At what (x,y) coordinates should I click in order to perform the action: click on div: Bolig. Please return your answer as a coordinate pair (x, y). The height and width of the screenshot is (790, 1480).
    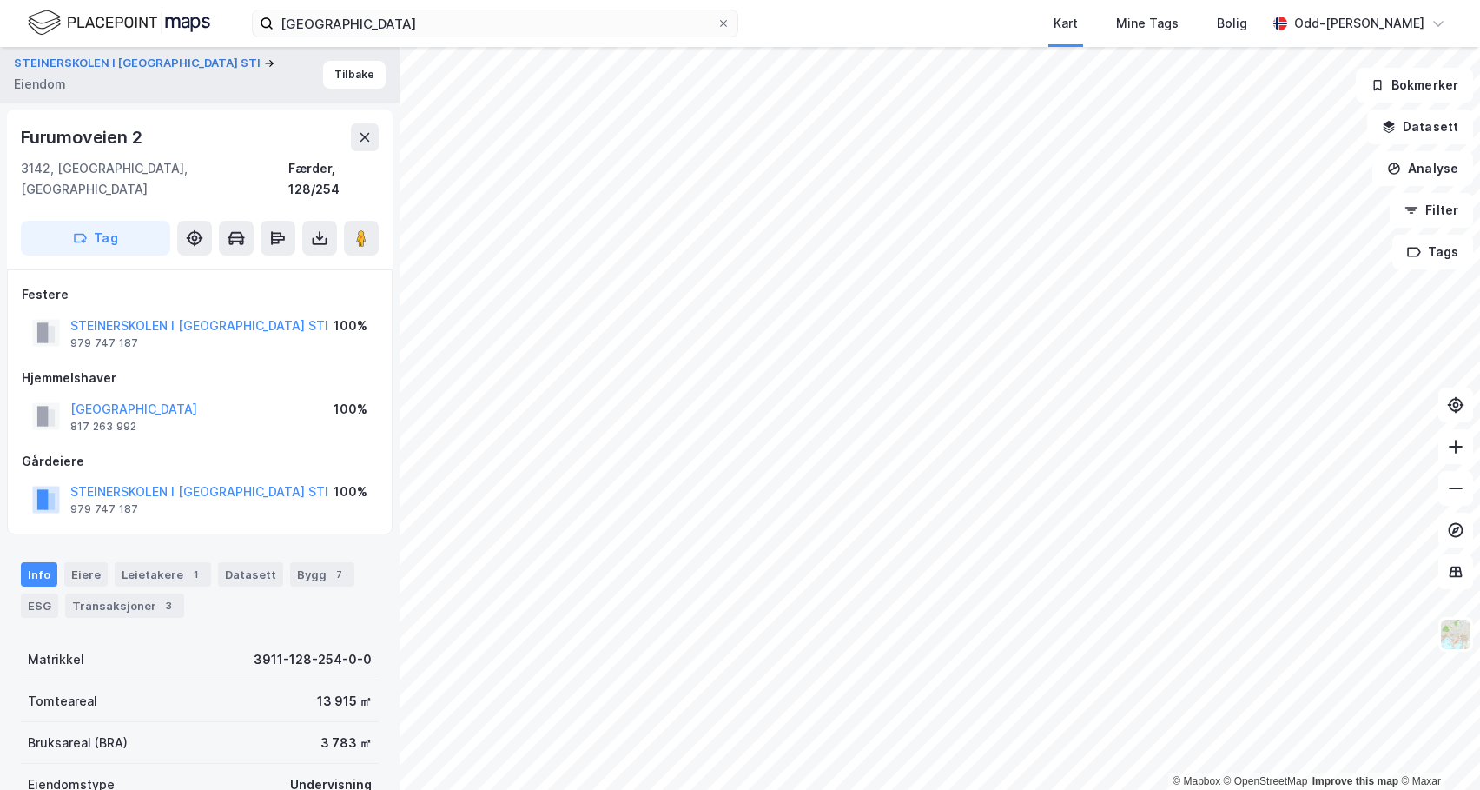
    Looking at the image, I should click on (1232, 23).